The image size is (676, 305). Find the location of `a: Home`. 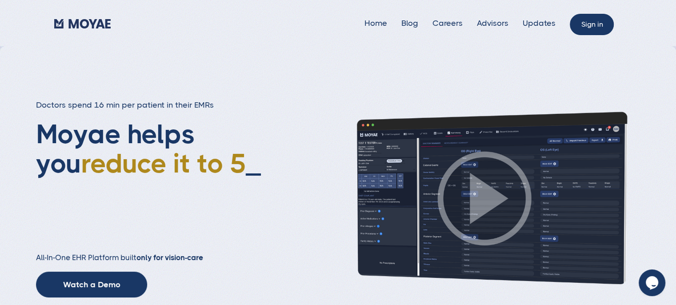

a: Home is located at coordinates (375, 23).